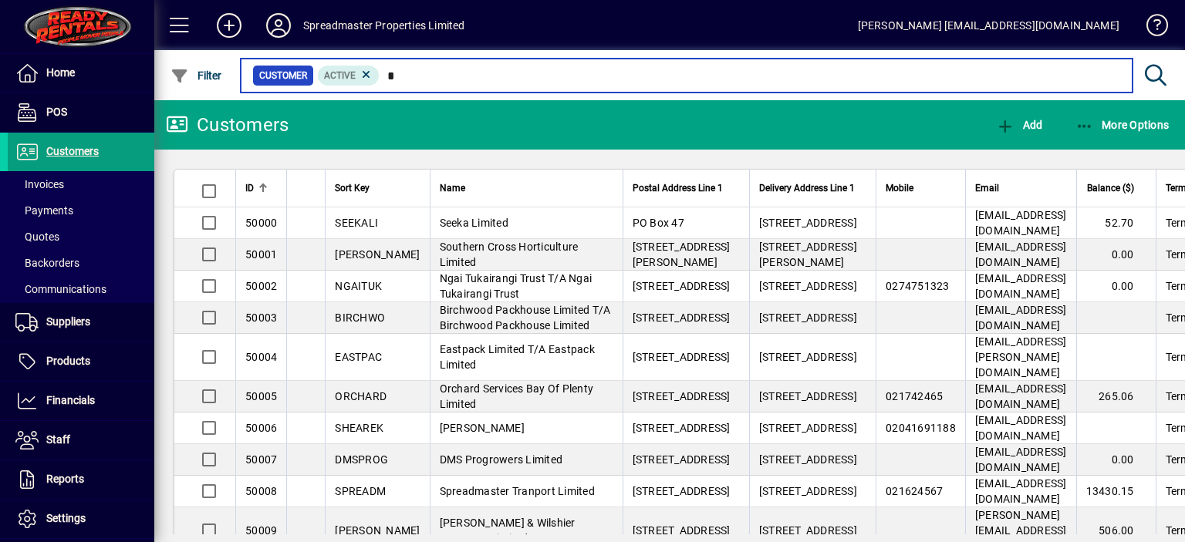  What do you see at coordinates (39, 184) in the screenshot?
I see `span: Invoices` at bounding box center [39, 184].